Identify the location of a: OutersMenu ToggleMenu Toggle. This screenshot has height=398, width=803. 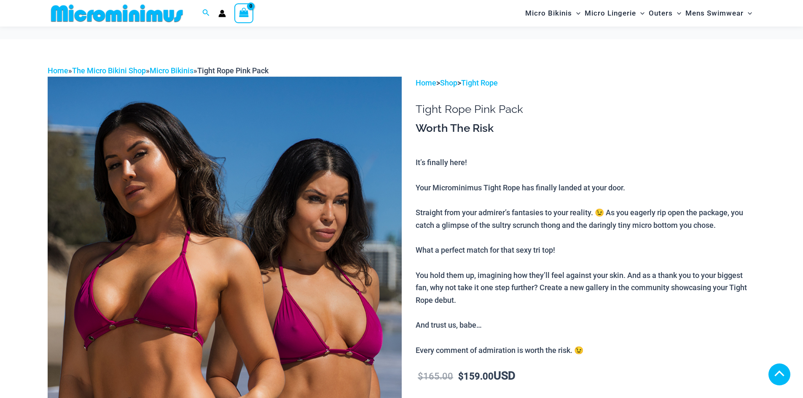
(665, 13).